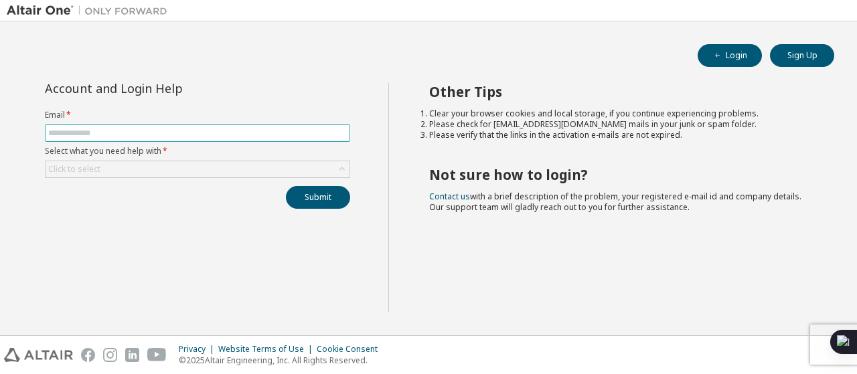 The height and width of the screenshot is (374, 857). What do you see at coordinates (197, 151) in the screenshot?
I see `label: Select what you need help with` at bounding box center [197, 151].